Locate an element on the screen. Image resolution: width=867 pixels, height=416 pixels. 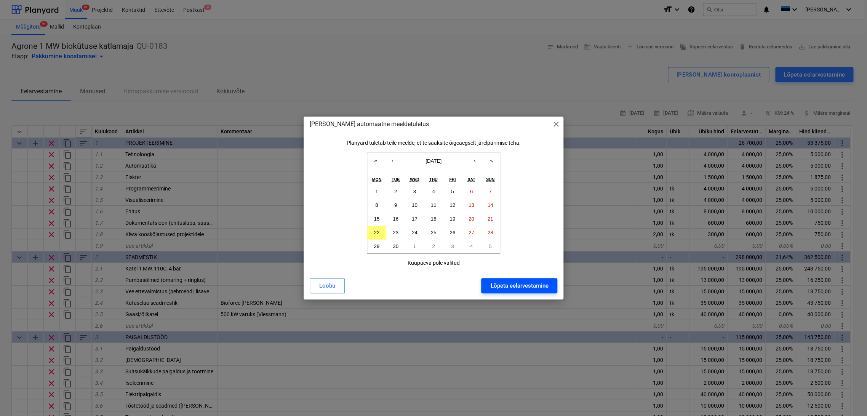
abbr: September 20, 2025 is located at coordinates (471, 219).